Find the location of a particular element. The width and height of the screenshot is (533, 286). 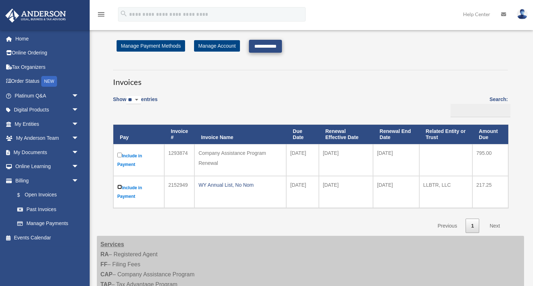

a: Digital Productsarrow_drop_down is located at coordinates (47, 110).